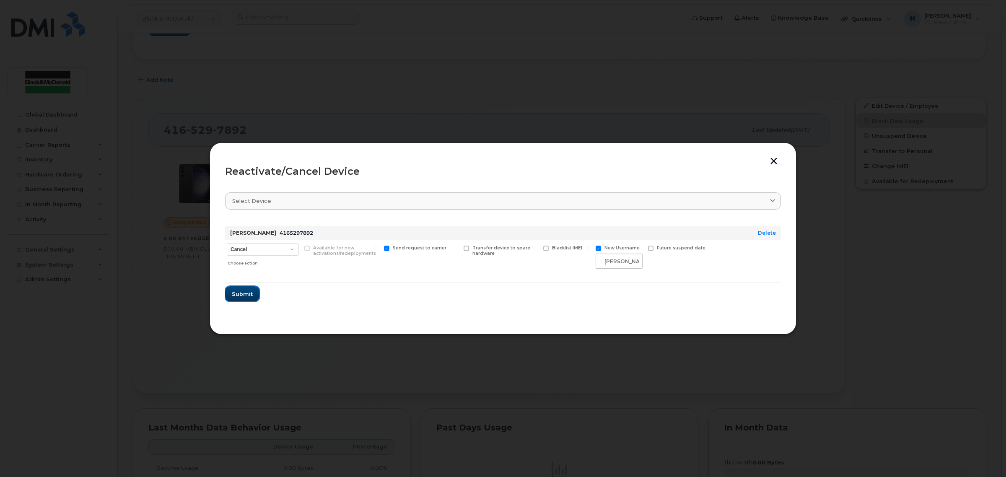  I want to click on span: Available for new activations/redeployments, so click(344, 251).